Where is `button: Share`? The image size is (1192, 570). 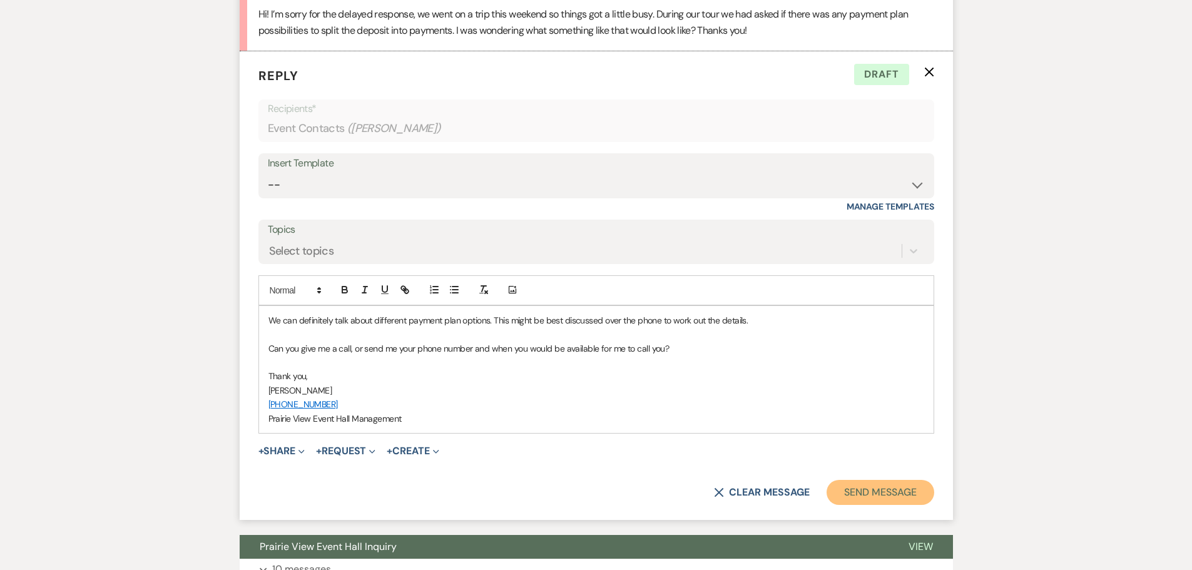
button: Share is located at coordinates (282, 451).